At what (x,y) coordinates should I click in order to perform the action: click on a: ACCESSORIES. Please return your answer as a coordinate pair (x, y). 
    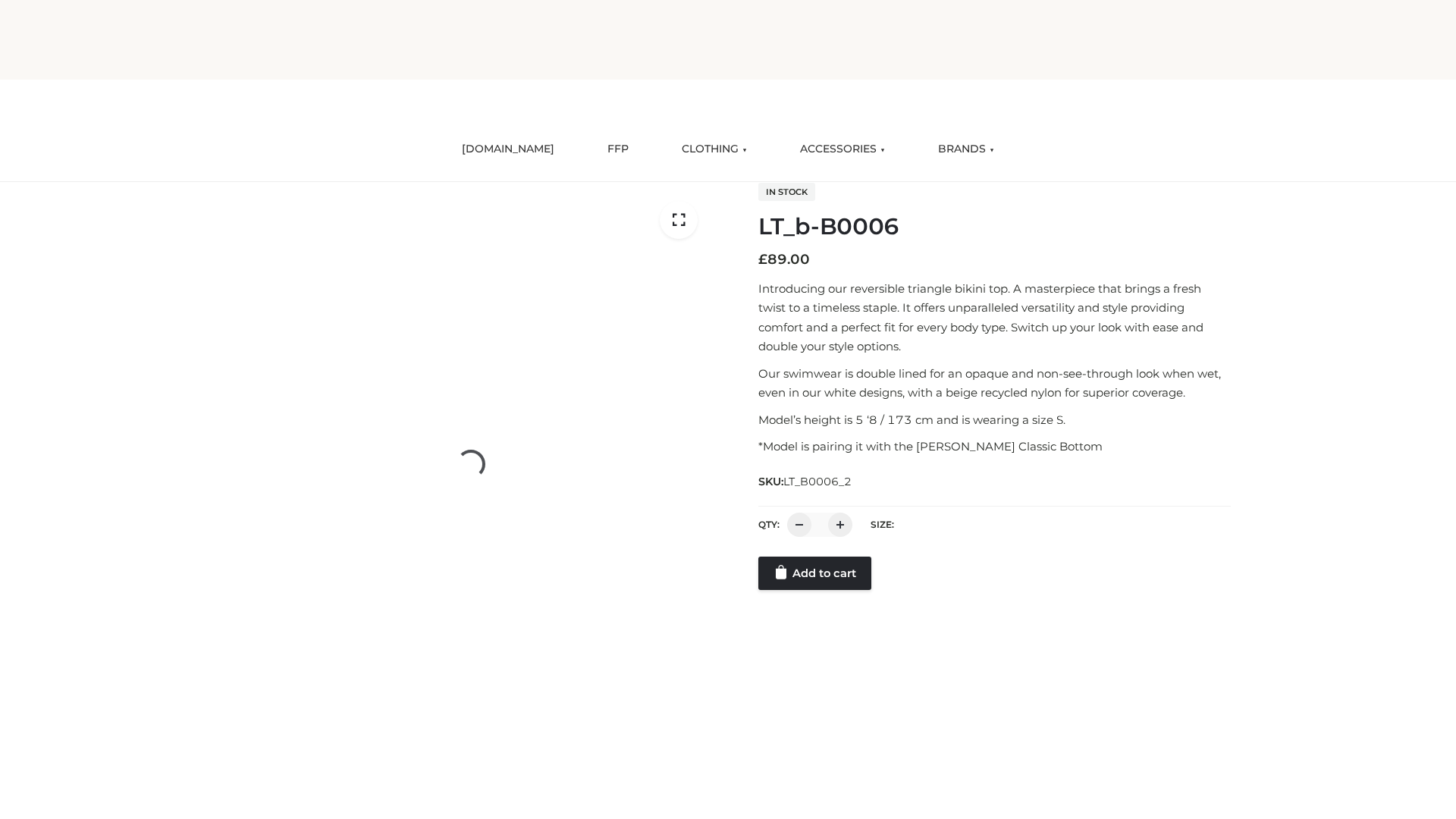
    Looking at the image, I should click on (843, 150).